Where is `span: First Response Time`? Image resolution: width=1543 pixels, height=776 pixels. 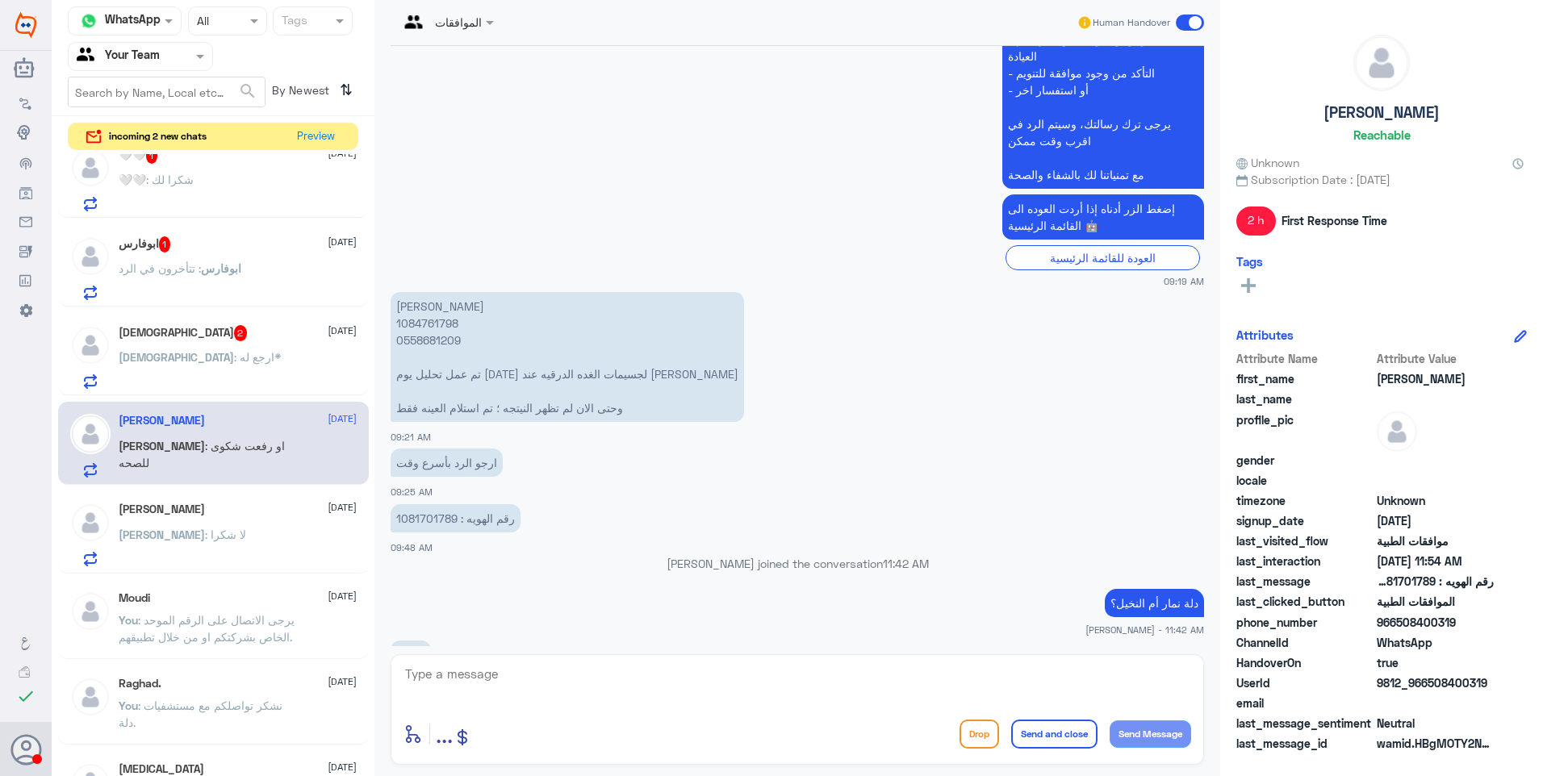
span: First Response Time is located at coordinates (1334, 220).